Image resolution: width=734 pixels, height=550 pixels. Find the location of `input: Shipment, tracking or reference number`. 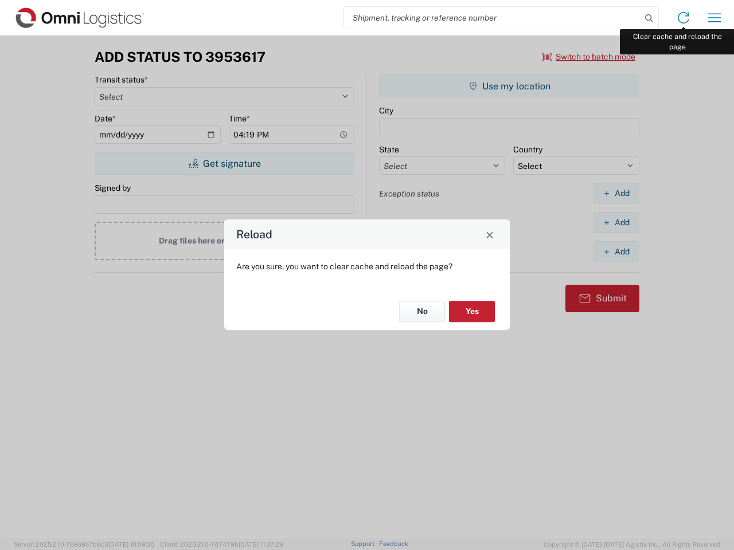

input: Shipment, tracking or reference number is located at coordinates (492, 18).